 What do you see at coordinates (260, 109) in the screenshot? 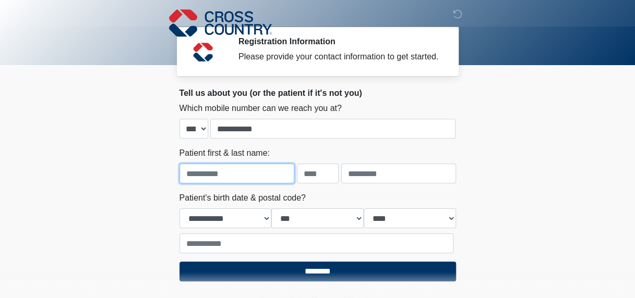
I see `label: Which mobile number can we reach you at?` at bounding box center [260, 109].